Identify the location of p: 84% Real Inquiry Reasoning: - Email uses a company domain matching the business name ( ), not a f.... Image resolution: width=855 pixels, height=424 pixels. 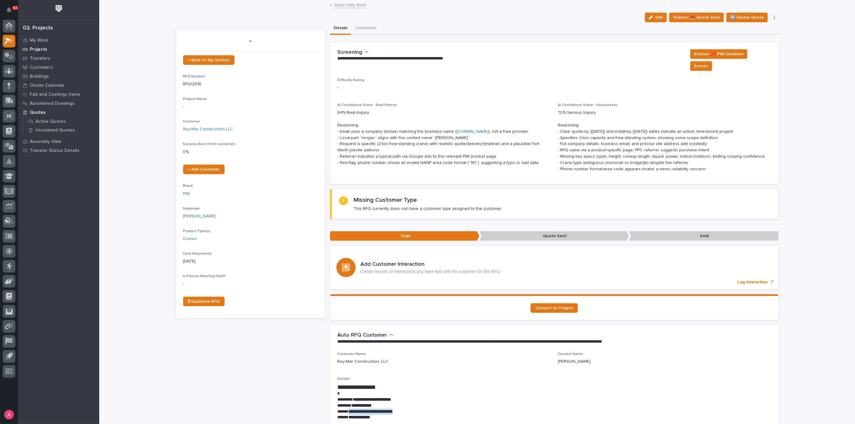
(444, 138).